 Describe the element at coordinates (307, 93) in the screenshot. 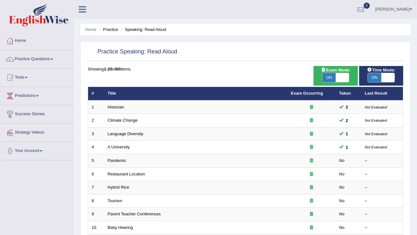

I see `a: Exam Occurring` at that location.